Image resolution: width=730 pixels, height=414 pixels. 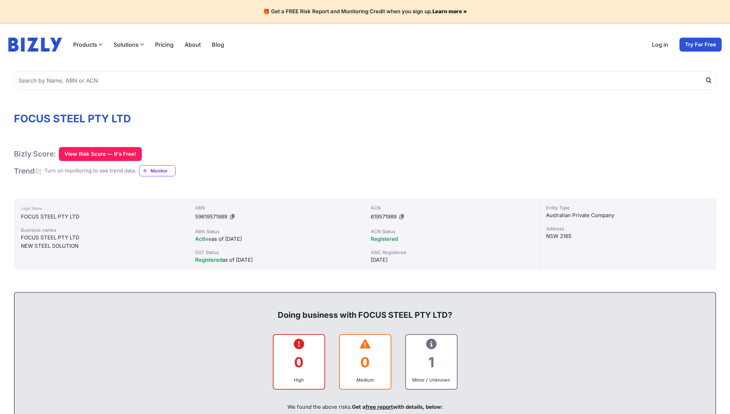 What do you see at coordinates (101, 246) in the screenshot?
I see `div: NEW STEEL SOLUTION` at bounding box center [101, 246].